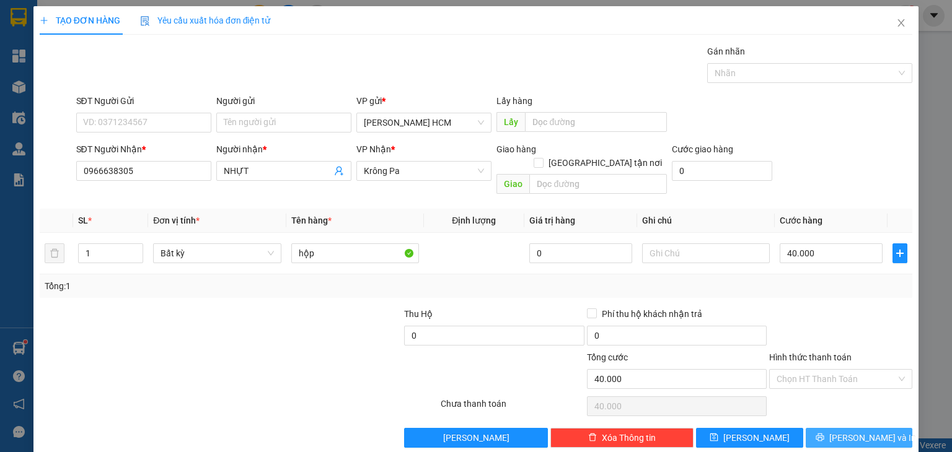 This screenshot has width=952, height=452. Describe the element at coordinates (284, 149) in the screenshot. I see `div: Người nhận` at that location.